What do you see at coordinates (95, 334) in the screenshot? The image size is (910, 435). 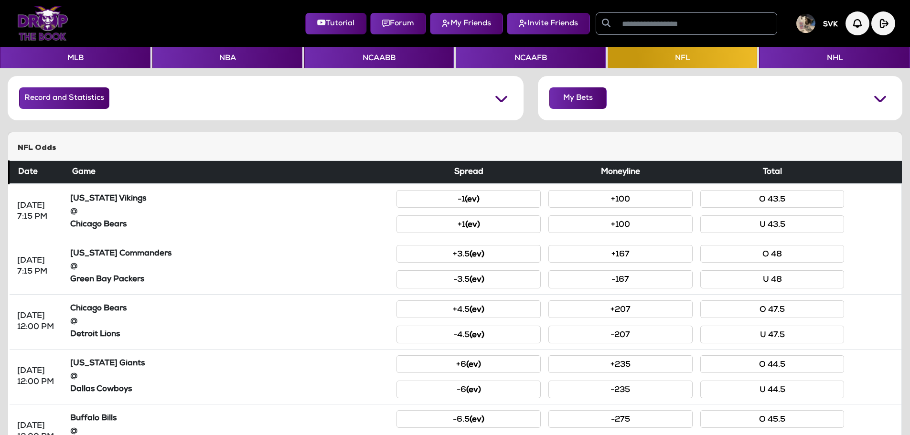 I see `strong: Detroit Lions` at bounding box center [95, 334].